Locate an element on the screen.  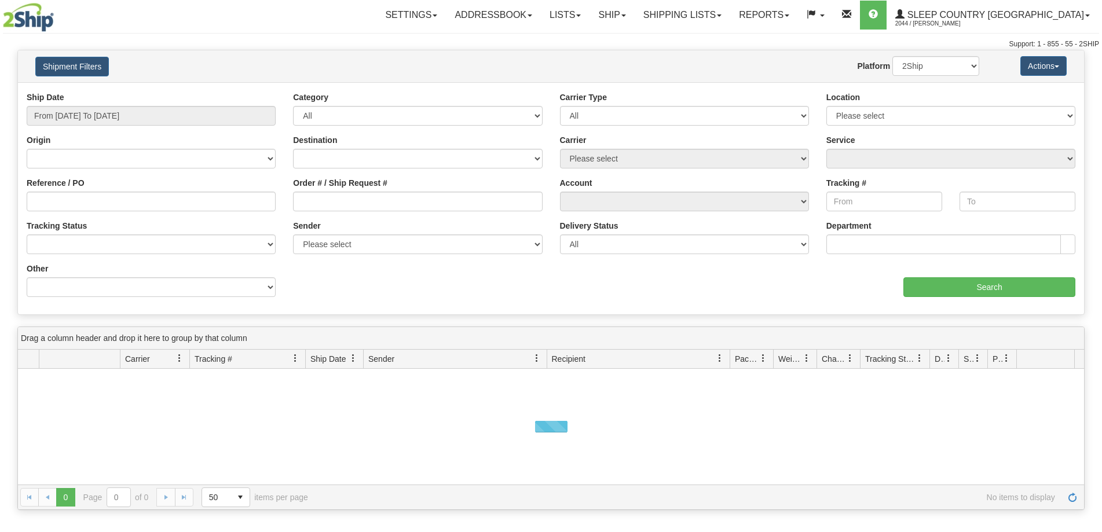
button: Actions is located at coordinates (1043, 66).